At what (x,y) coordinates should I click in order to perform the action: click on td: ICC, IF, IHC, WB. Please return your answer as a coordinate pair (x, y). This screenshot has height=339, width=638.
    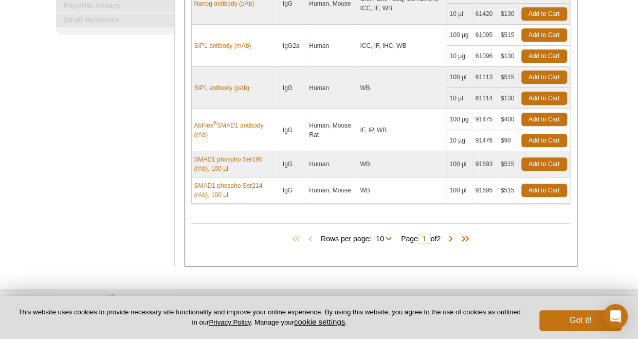
    Looking at the image, I should click on (402, 46).